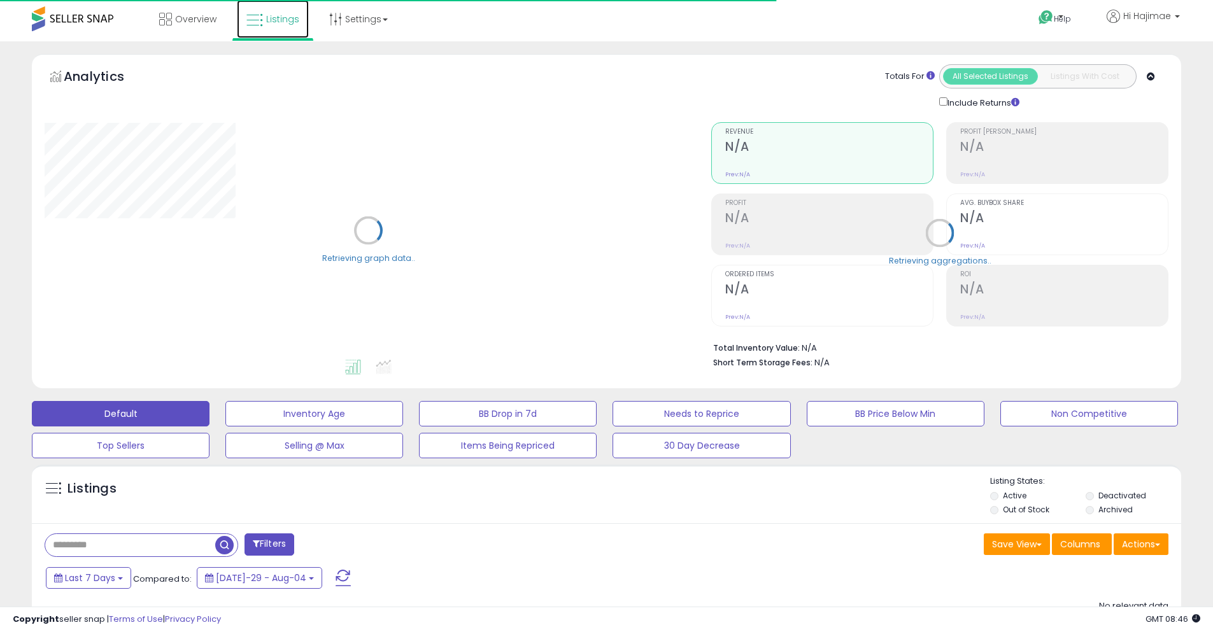 This screenshot has height=632, width=1213. Describe the element at coordinates (1143, 24) in the screenshot. I see `a: Hi Hajimae` at that location.